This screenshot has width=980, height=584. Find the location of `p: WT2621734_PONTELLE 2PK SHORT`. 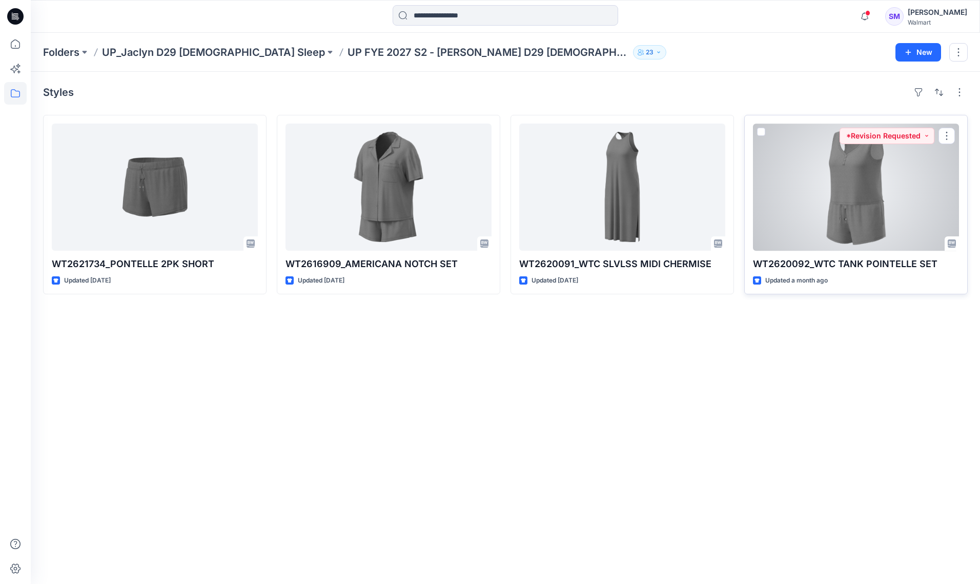

p: WT2621734_PONTELLE 2PK SHORT is located at coordinates (155, 264).